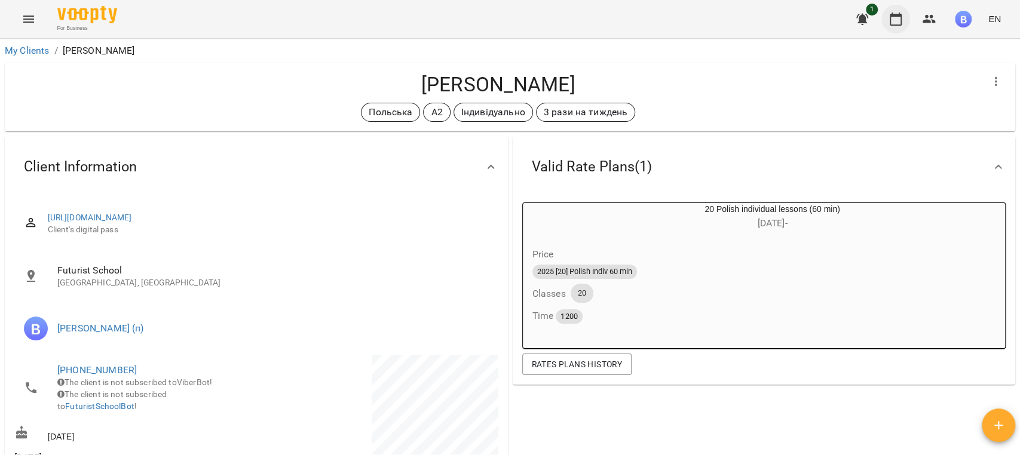 The image size is (1020, 461). What do you see at coordinates (273, 271) in the screenshot?
I see `span: Futurist School` at bounding box center [273, 271].